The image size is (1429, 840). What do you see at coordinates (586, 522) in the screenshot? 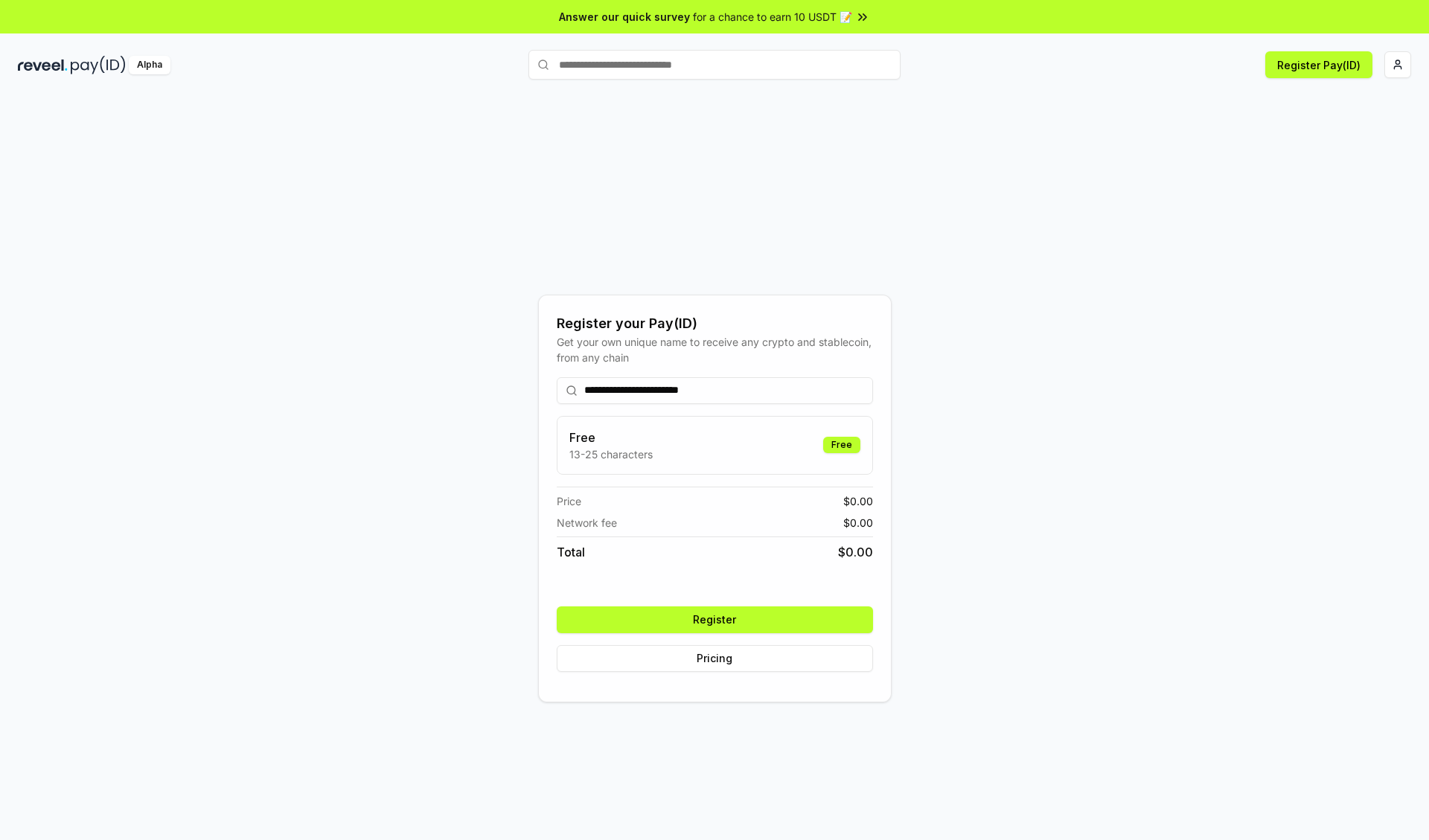
I see `span: Network fee` at bounding box center [586, 522].